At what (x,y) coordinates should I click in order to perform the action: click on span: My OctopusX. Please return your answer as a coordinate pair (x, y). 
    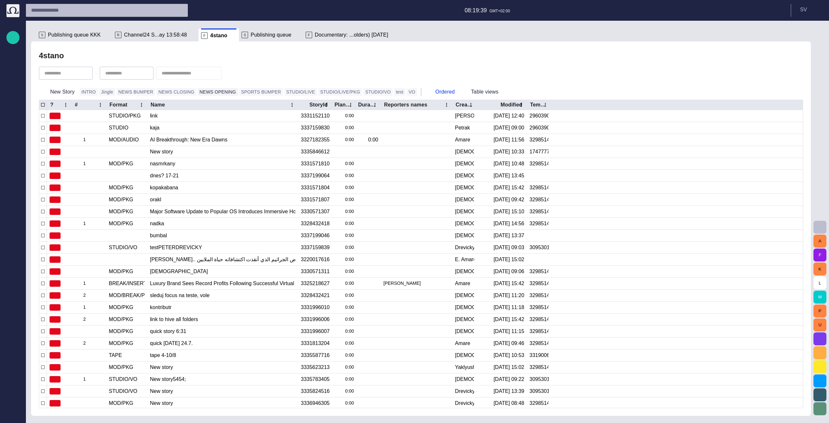
    Looking at the image, I should click on (13, 166).